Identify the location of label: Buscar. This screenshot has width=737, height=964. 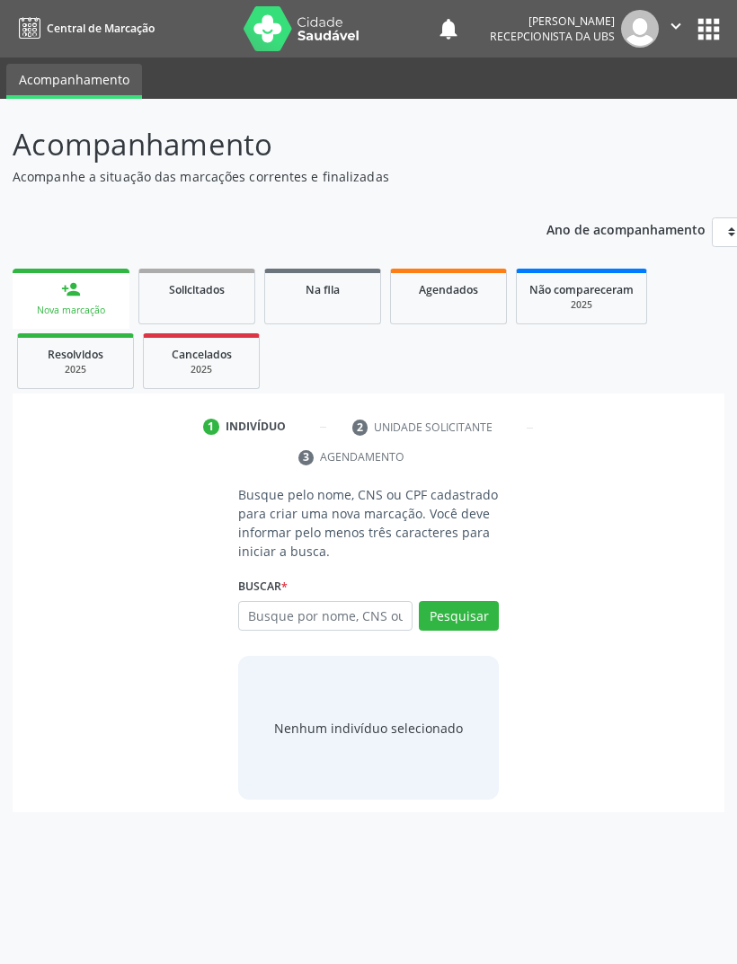
(262, 587).